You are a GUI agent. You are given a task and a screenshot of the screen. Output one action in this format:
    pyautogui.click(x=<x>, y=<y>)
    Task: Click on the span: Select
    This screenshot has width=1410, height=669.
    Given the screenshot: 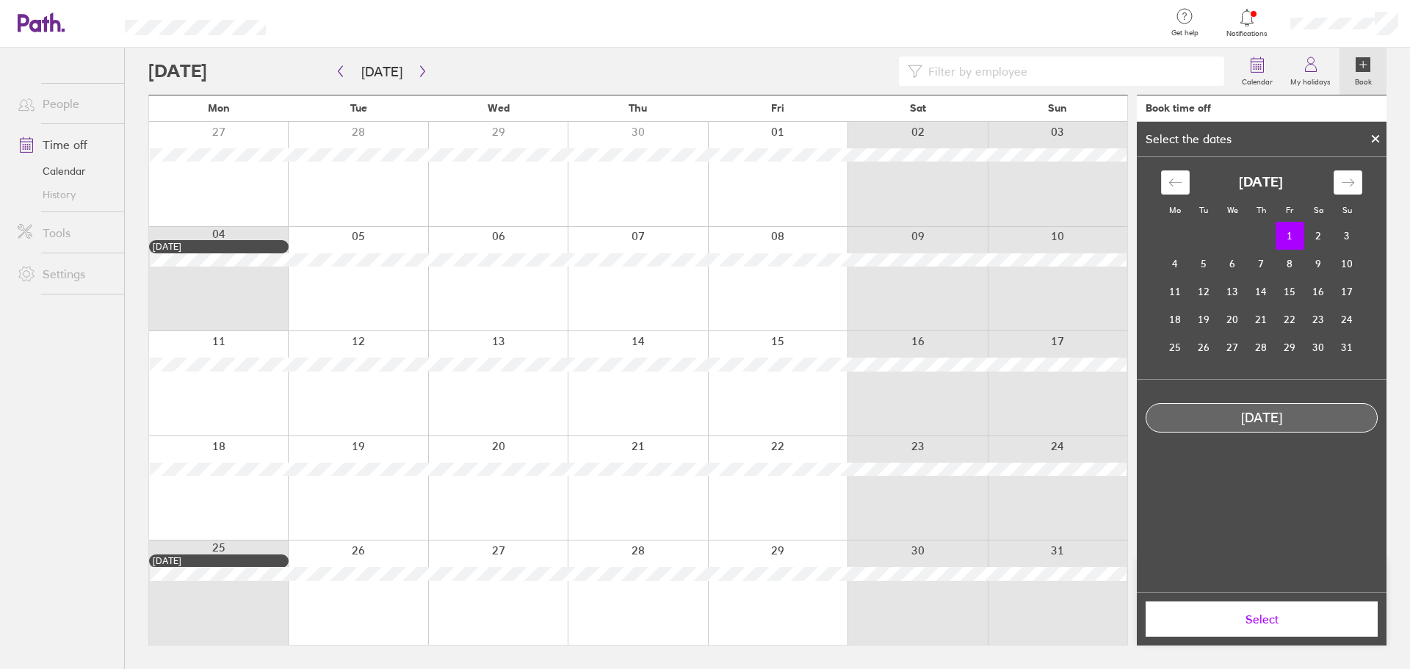 What is the action you would take?
    pyautogui.click(x=1262, y=619)
    